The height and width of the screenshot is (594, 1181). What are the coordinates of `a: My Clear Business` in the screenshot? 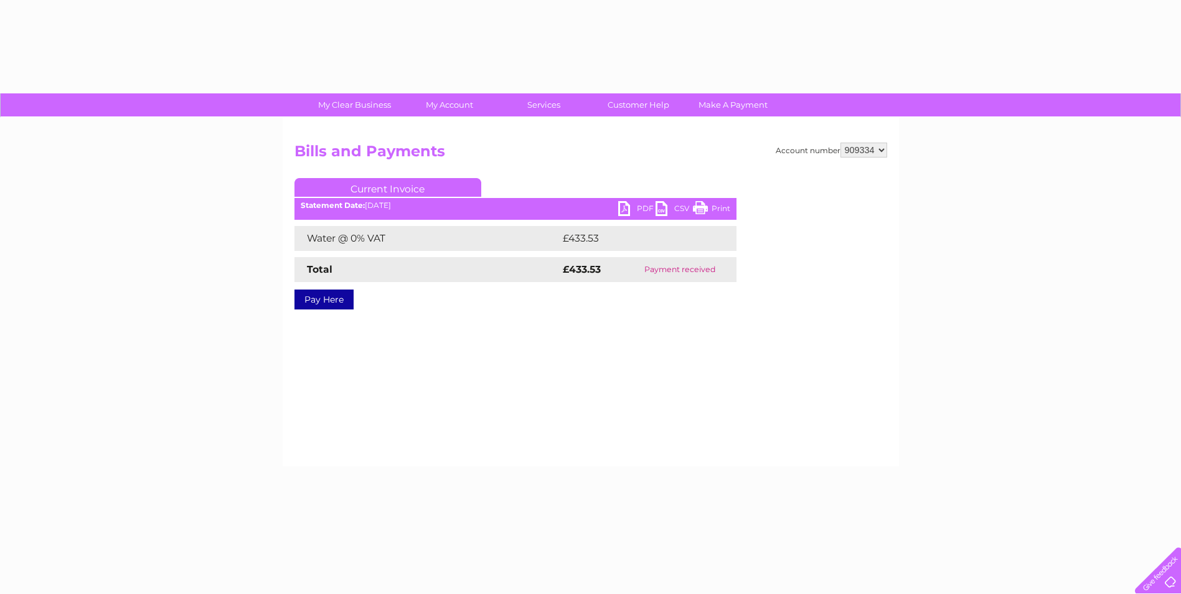 It's located at (354, 105).